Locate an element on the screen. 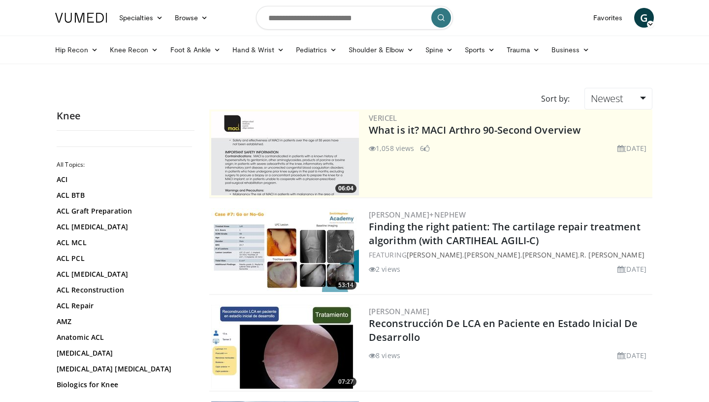 Image resolution: width=709 pixels, height=402 pixels. img: VuMedi Logo is located at coordinates (81, 18).